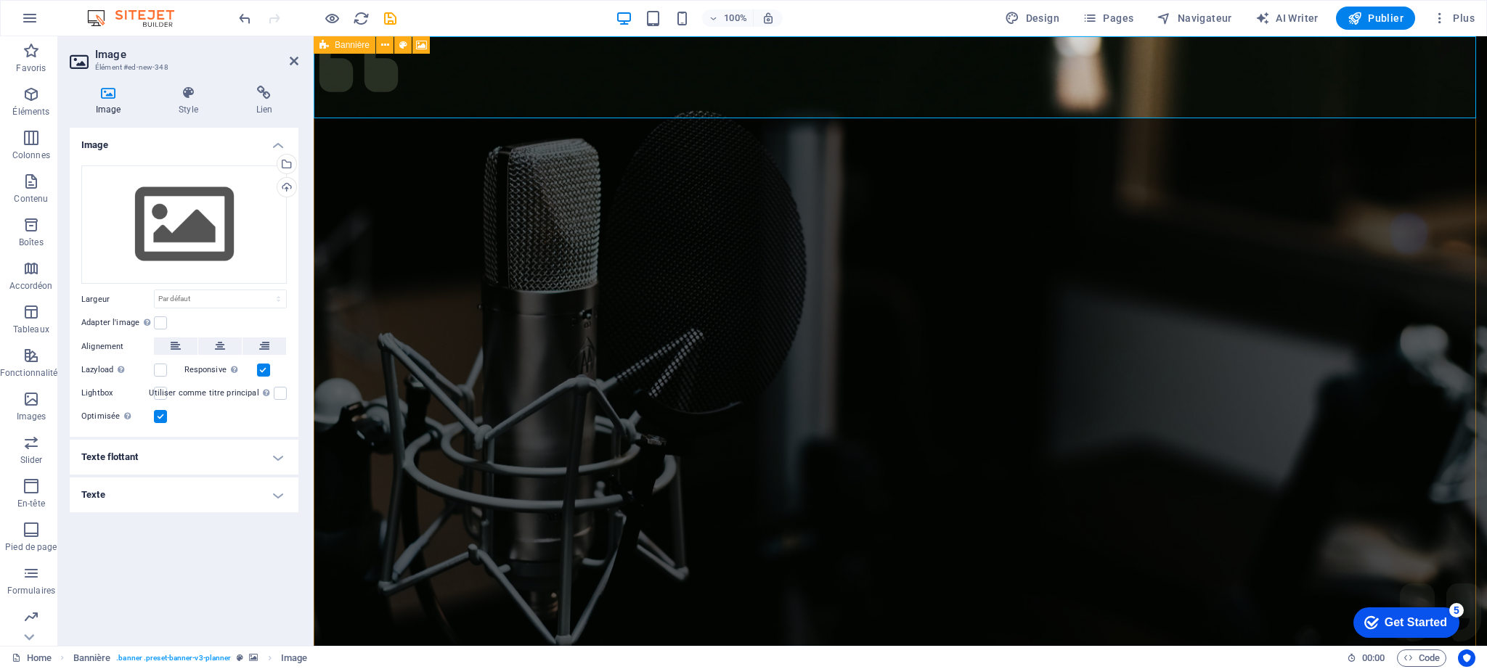 This screenshot has height=669, width=1487. Describe the element at coordinates (240, 658) in the screenshot. I see `i: Cet élément est une présélection personnalisable.` at that location.